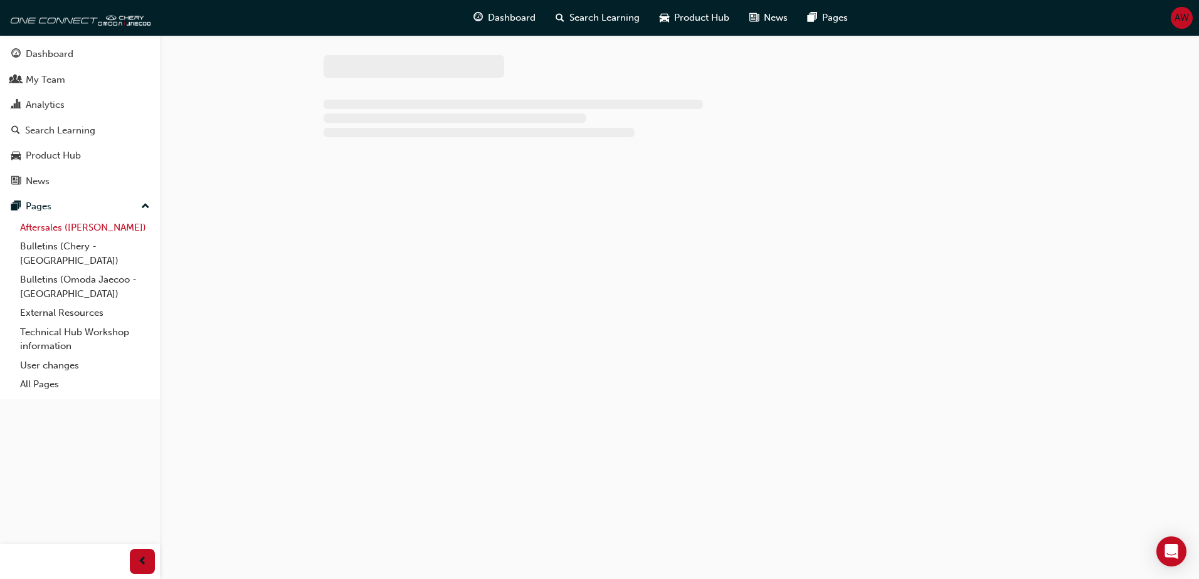 This screenshot has height=579, width=1199. What do you see at coordinates (38, 206) in the screenshot?
I see `div: Pages` at bounding box center [38, 206].